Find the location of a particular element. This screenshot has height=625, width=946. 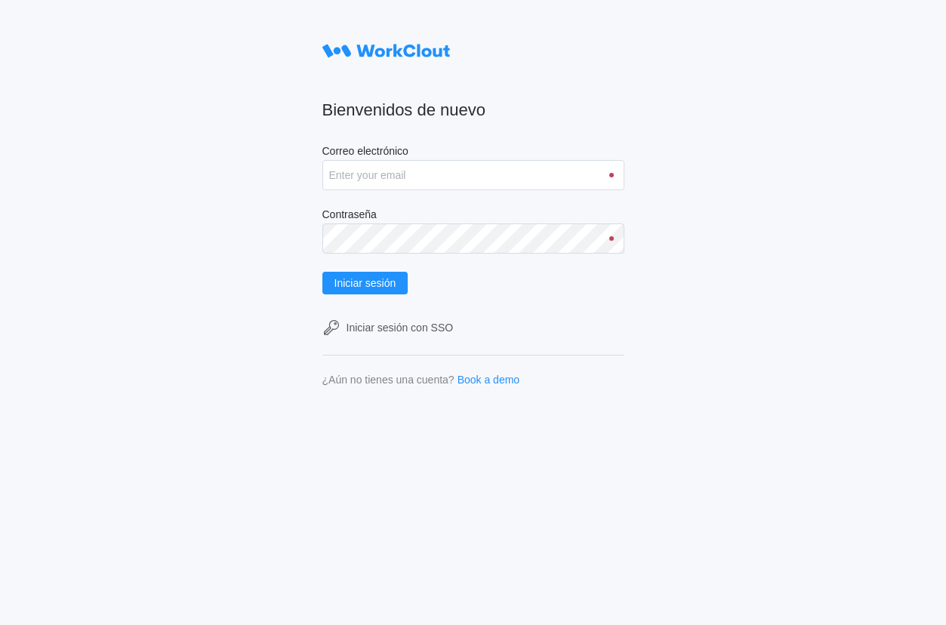

button: Iniciar sesión is located at coordinates (365, 283).